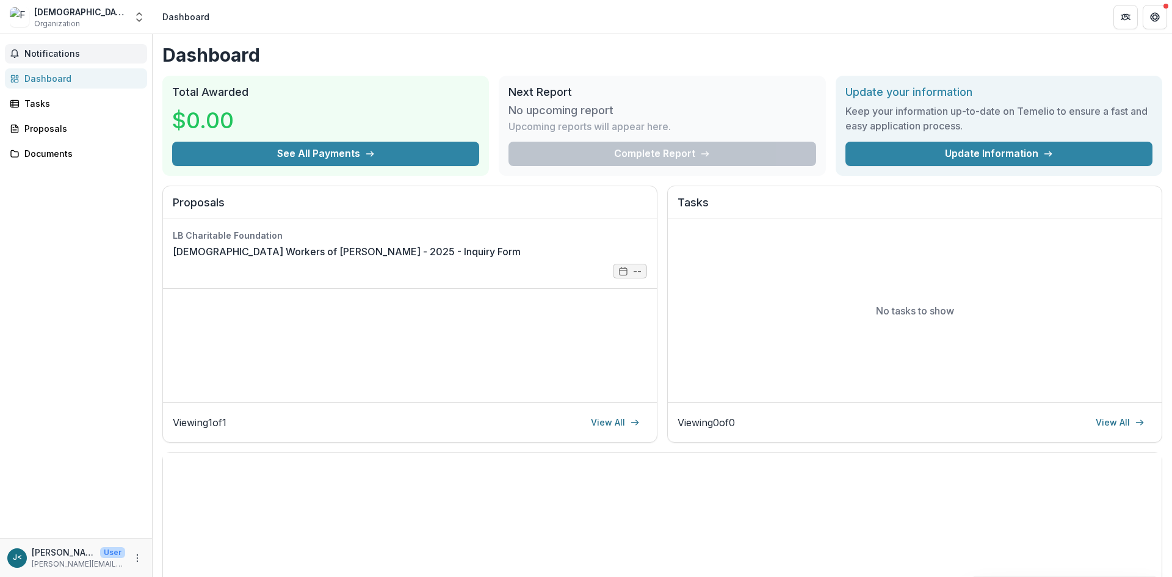 Image resolution: width=1172 pixels, height=577 pixels. I want to click on h3: $0.00, so click(218, 120).